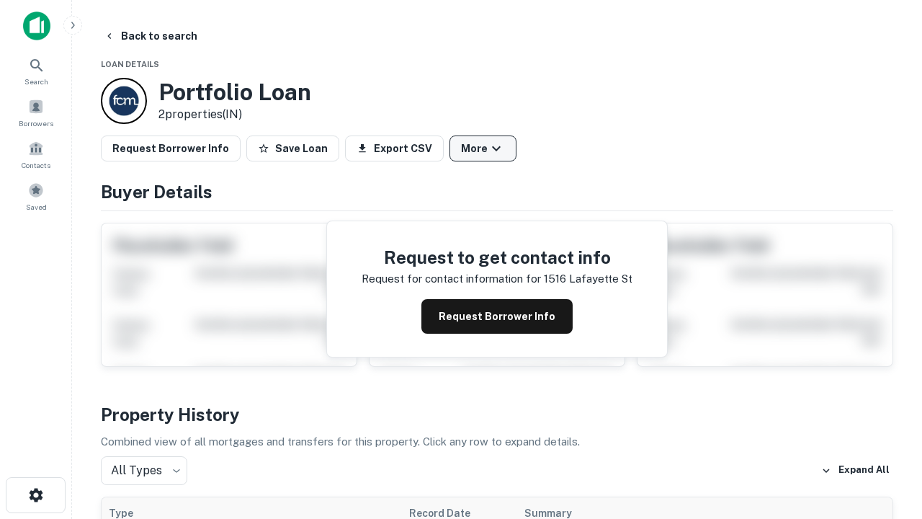  What do you see at coordinates (497, 442) in the screenshot?
I see `p: Combined view of all mortgages and transfers for this property. Click any row to expand details.` at bounding box center [497, 442].